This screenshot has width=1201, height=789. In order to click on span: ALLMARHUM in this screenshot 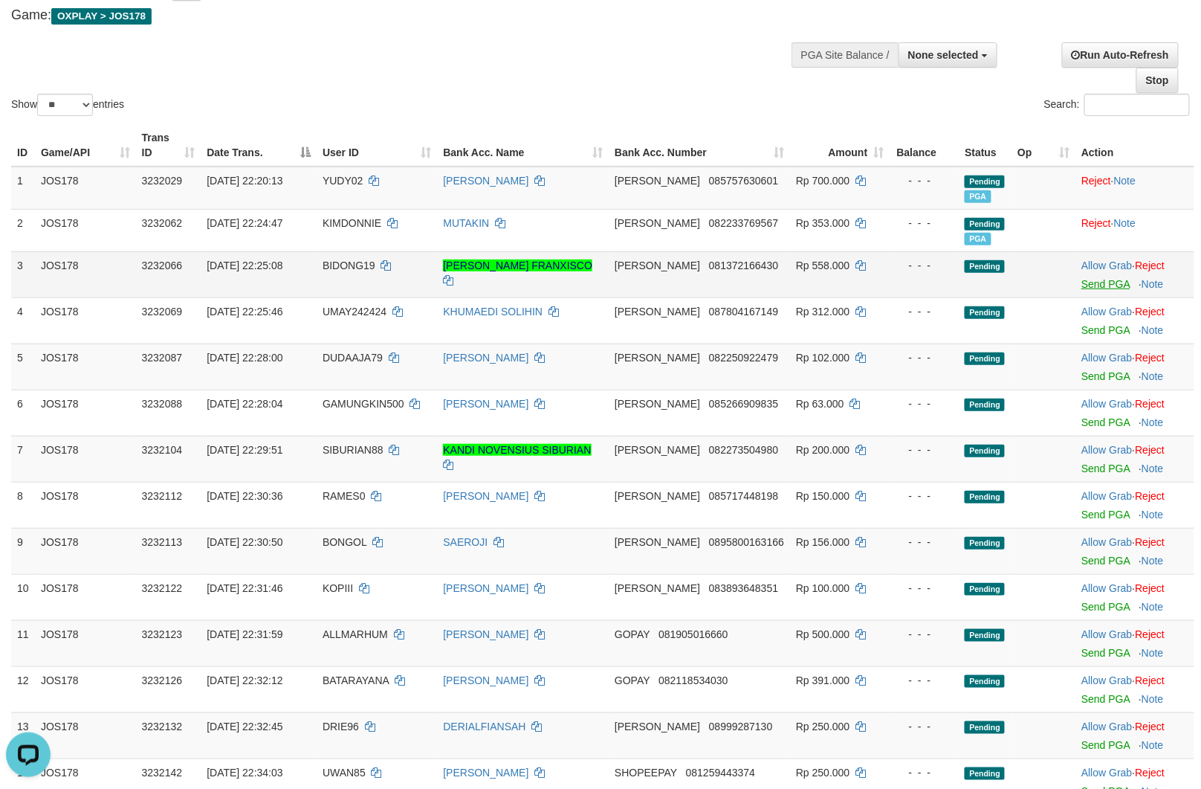, I will do `click(355, 634)`.